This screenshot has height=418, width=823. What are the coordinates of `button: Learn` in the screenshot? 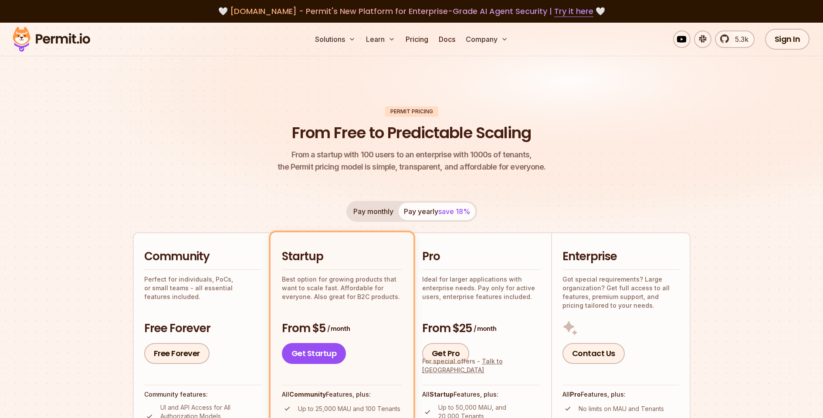 It's located at (380, 39).